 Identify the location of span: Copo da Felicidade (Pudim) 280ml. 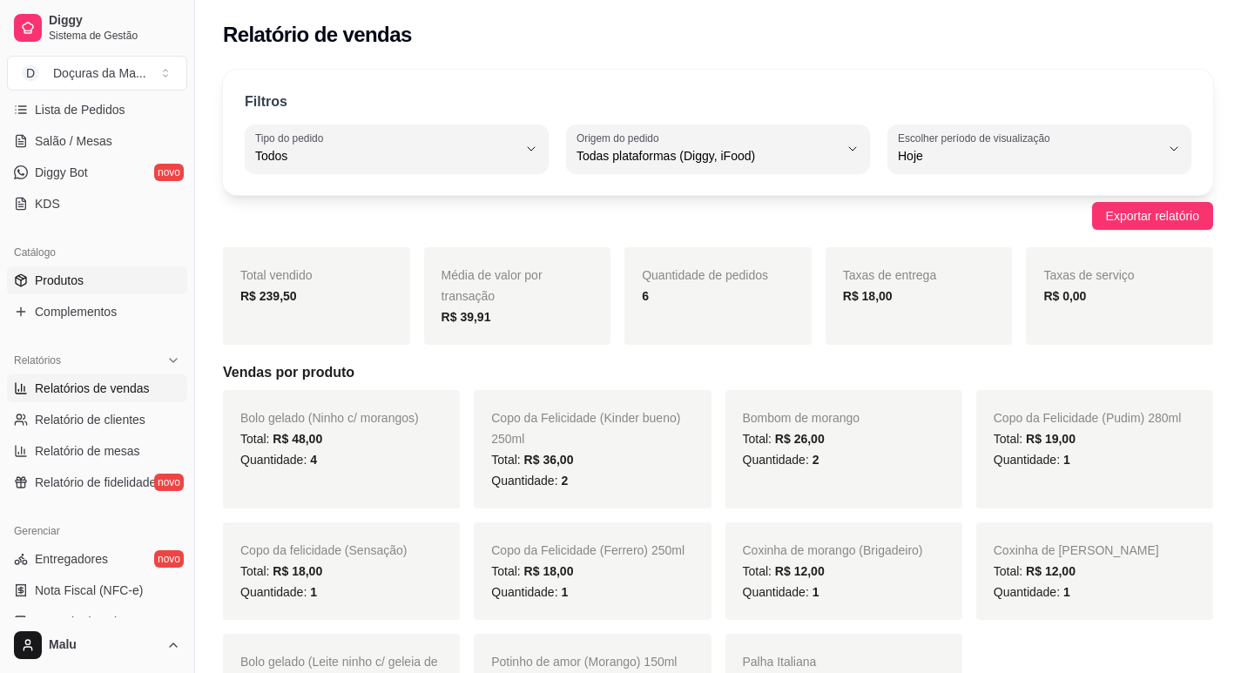
(1088, 418).